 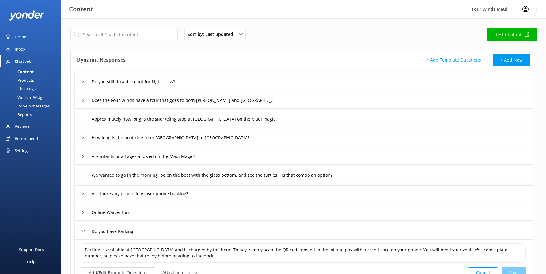 I want to click on a: Pop-up messages, so click(x=32, y=106).